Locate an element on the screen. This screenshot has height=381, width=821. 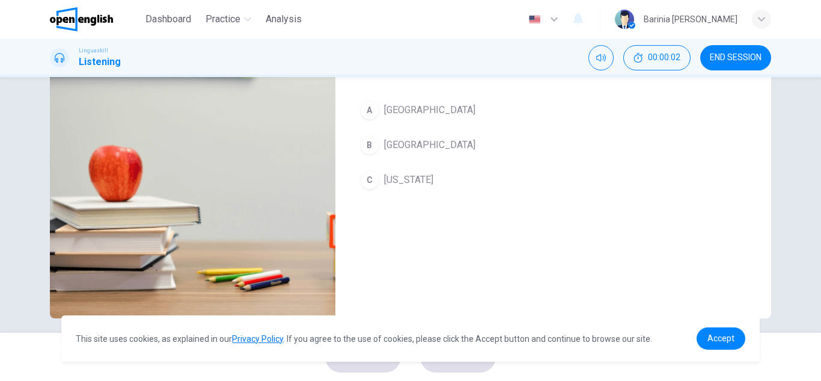
a: dismiss cookie message is located at coordinates (721, 338).